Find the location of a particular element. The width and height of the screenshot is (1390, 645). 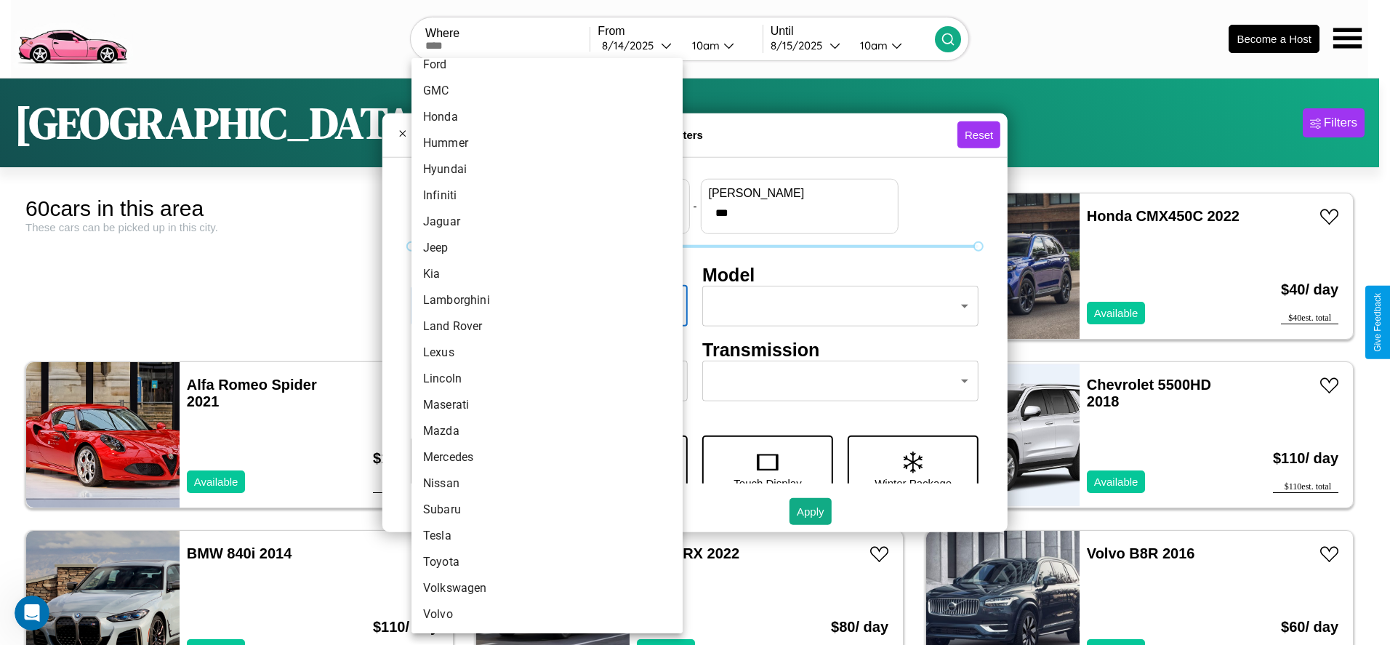

li: Tesla is located at coordinates (547, 536).